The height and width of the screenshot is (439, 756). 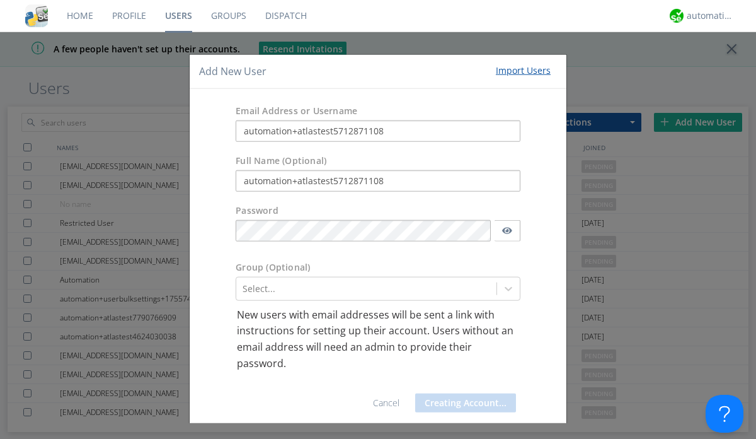 I want to click on label: Email Address or Username, so click(x=296, y=111).